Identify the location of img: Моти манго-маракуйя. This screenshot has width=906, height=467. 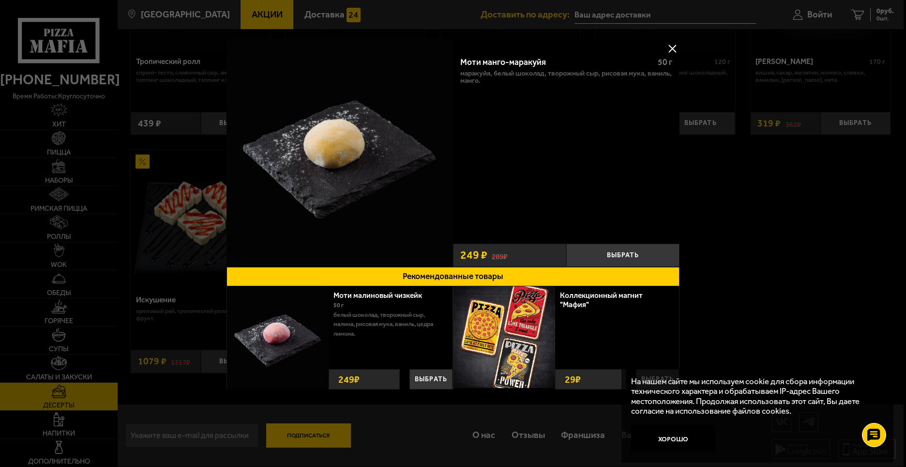
(340, 152).